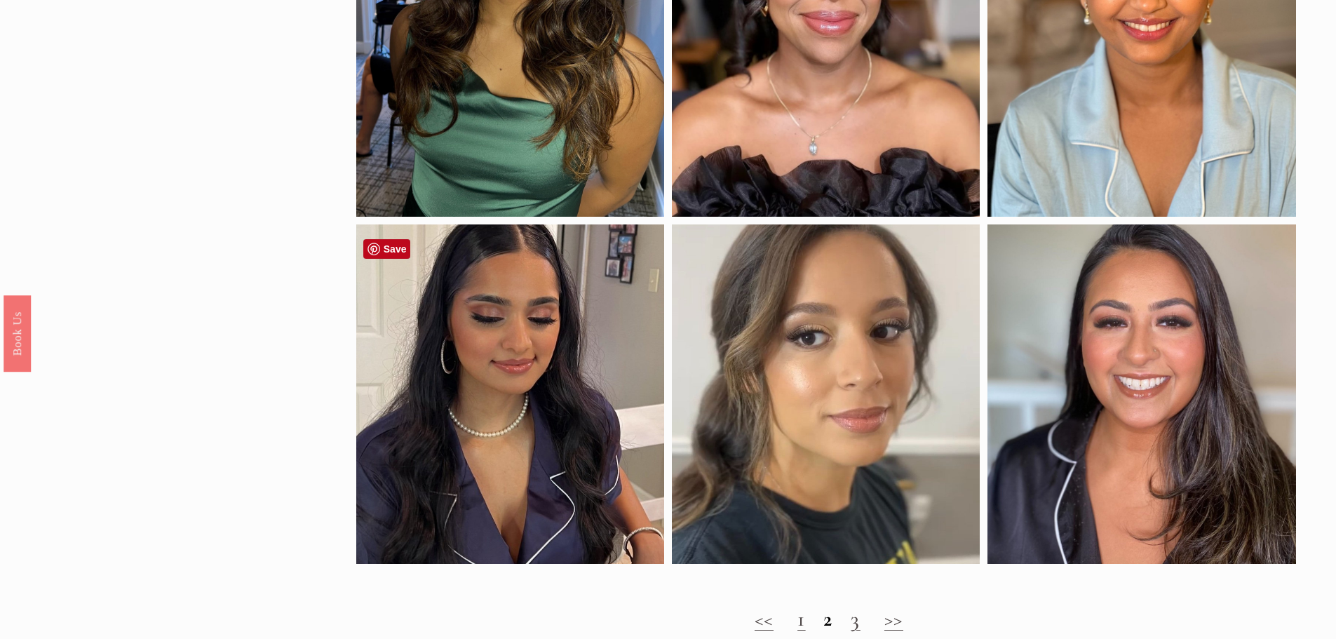  What do you see at coordinates (829, 619) in the screenshot?
I see `strong: 2` at bounding box center [829, 619].